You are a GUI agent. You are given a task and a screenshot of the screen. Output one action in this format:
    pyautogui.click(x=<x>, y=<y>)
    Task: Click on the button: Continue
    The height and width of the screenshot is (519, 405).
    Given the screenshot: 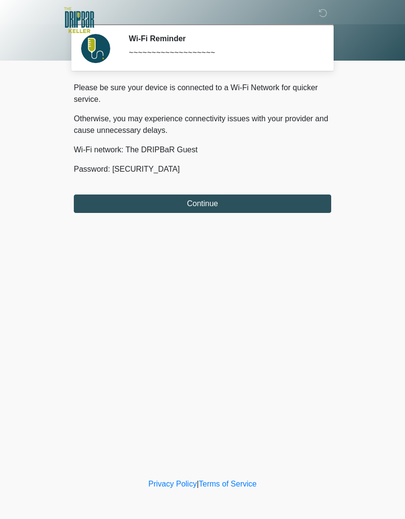 What is the action you would take?
    pyautogui.click(x=202, y=204)
    